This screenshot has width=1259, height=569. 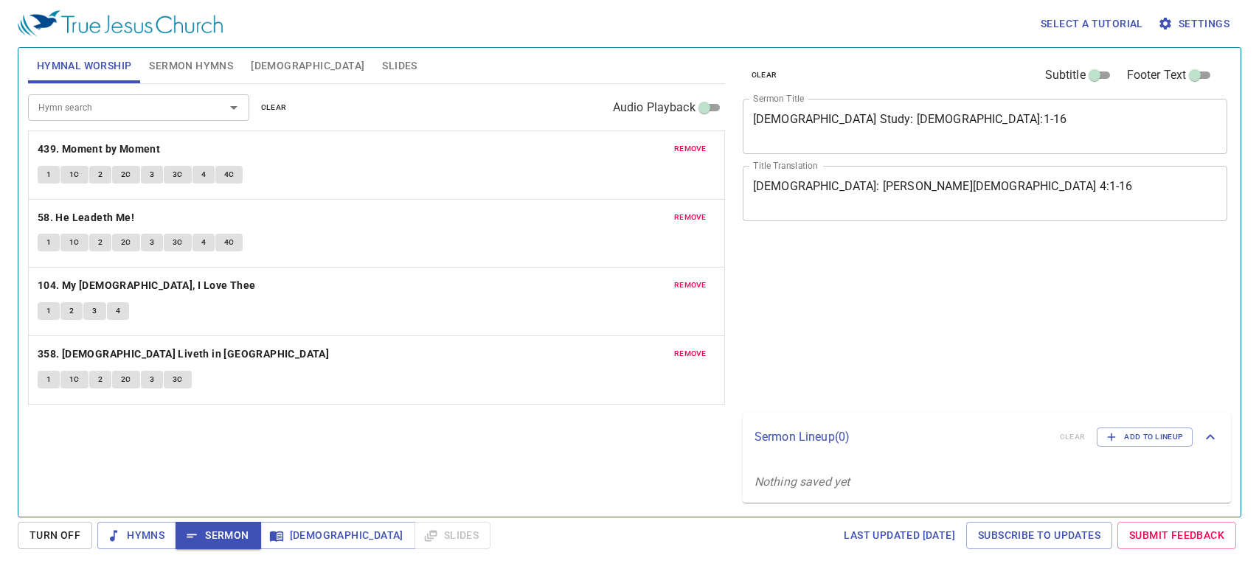 What do you see at coordinates (234, 108) in the screenshot?
I see `button: Open` at bounding box center [234, 108].